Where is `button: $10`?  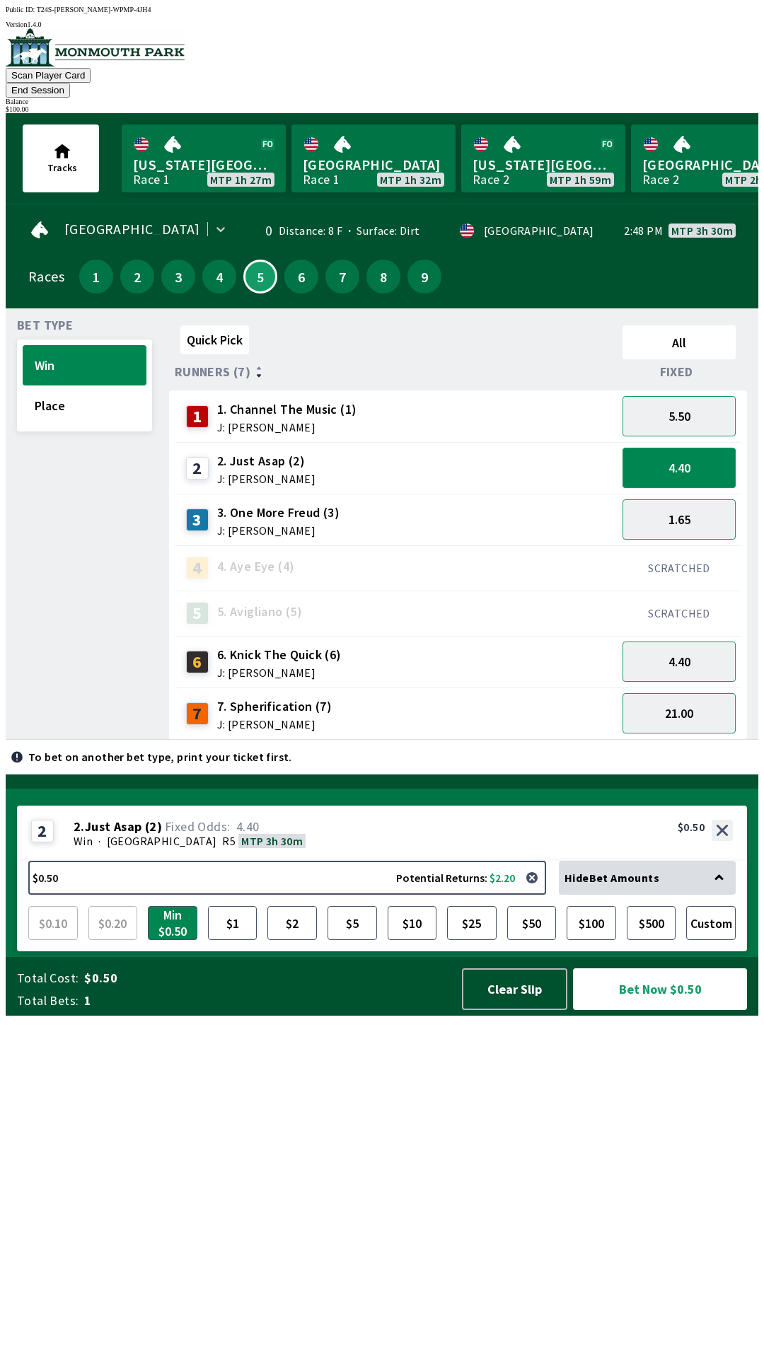
button: $10 is located at coordinates (412, 923).